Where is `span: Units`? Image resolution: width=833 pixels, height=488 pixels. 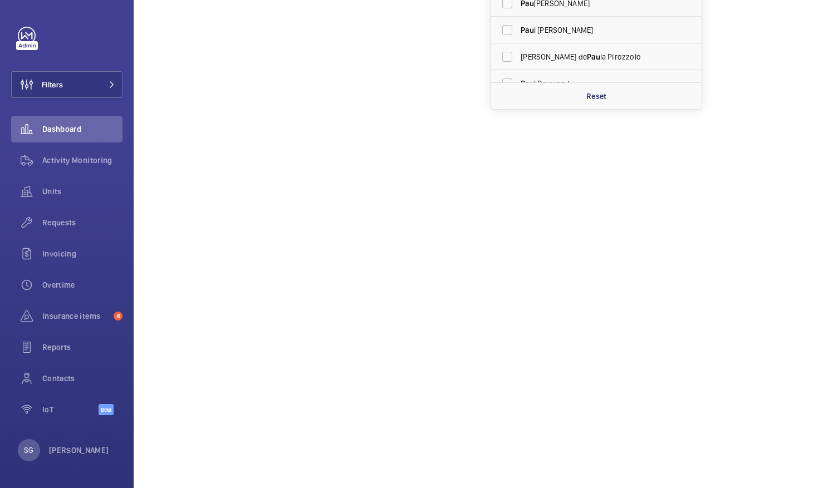
span: Units is located at coordinates (82, 192).